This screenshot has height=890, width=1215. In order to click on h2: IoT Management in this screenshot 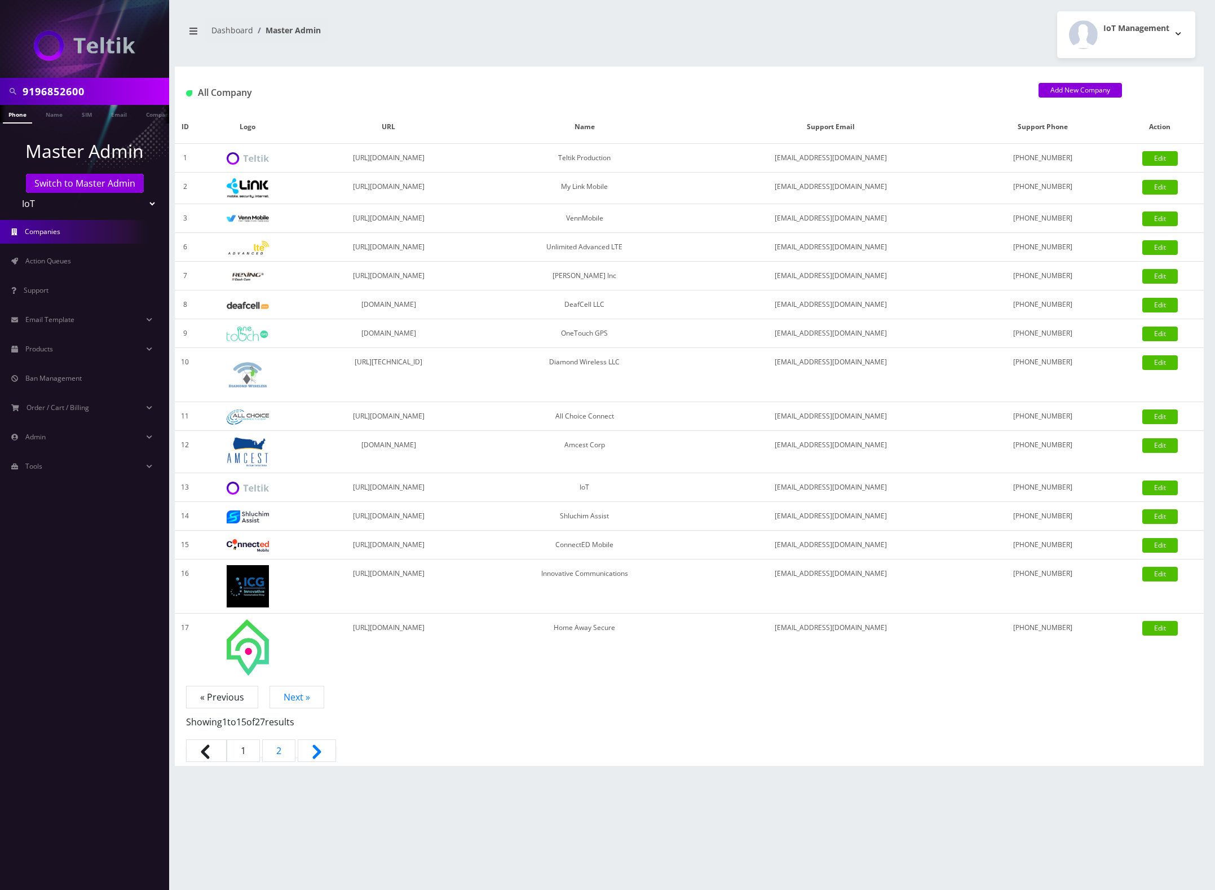, I will do `click(1136, 28)`.